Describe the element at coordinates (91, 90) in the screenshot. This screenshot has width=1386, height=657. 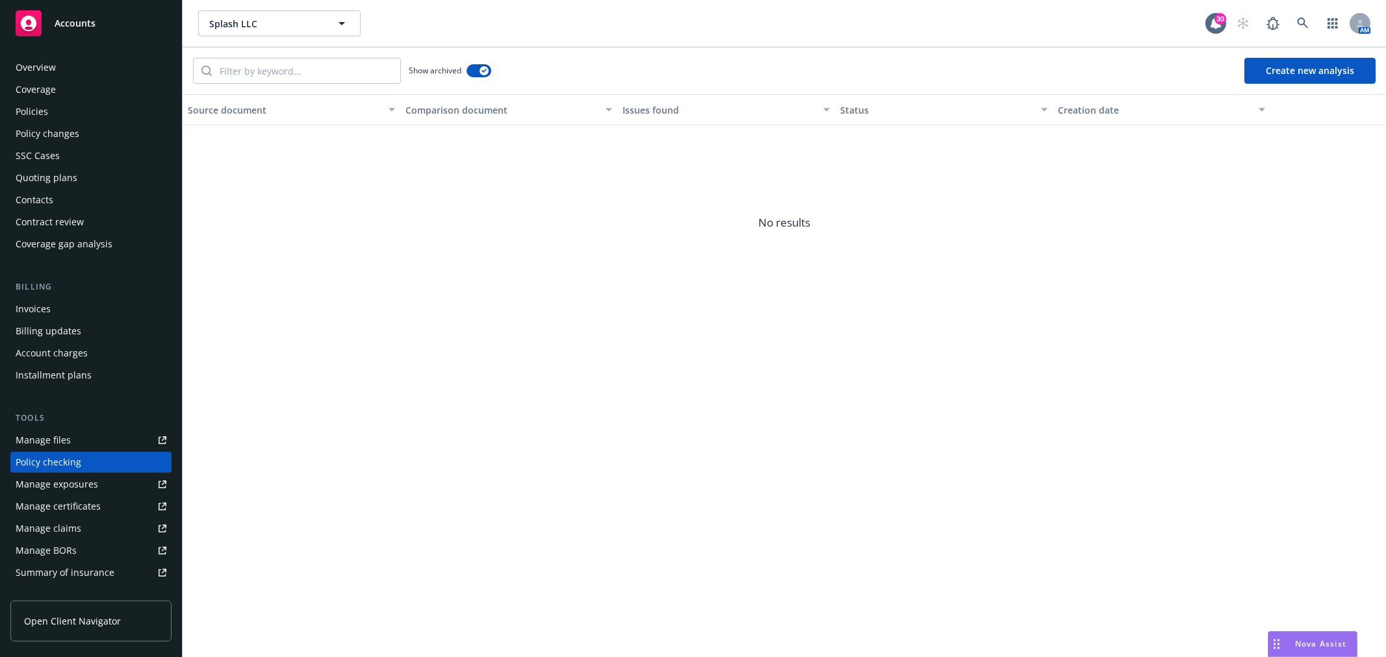
I see `a: Coverage` at that location.